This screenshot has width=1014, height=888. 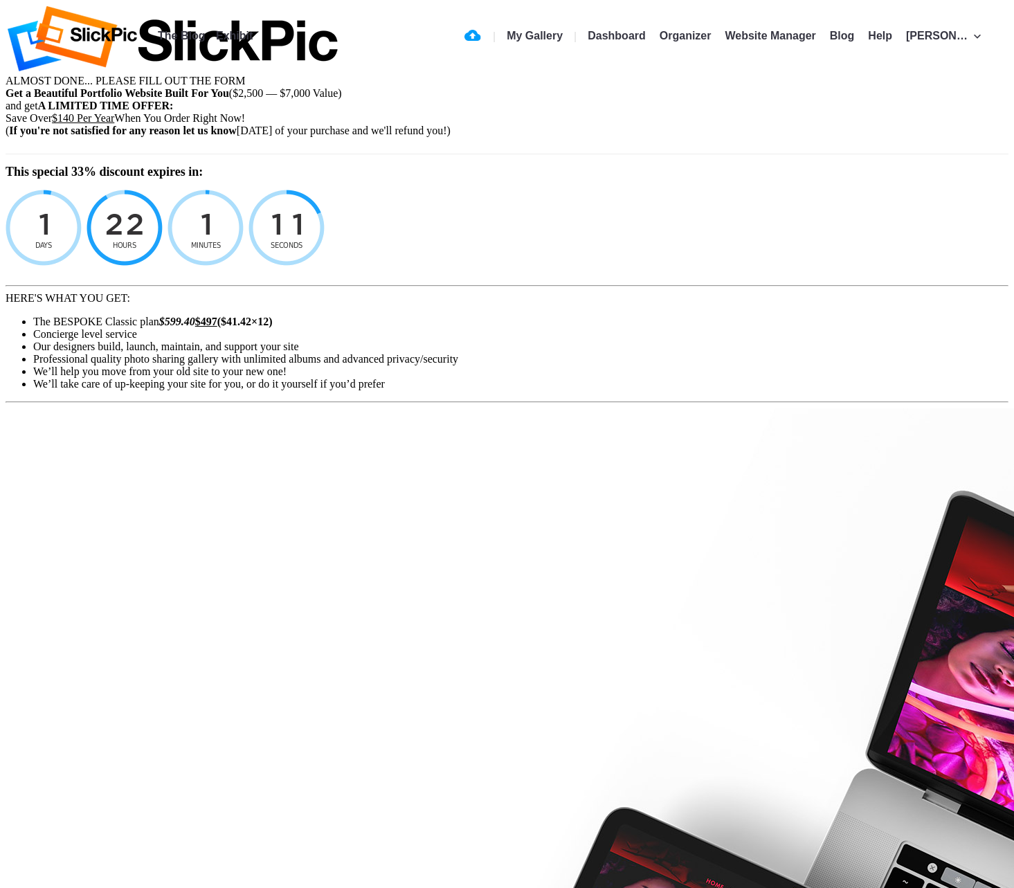 What do you see at coordinates (521, 359) in the screenshot?
I see `li: Professional quality photo sharing gallery with unlimited albums and advanced privacy/security` at bounding box center [521, 359].